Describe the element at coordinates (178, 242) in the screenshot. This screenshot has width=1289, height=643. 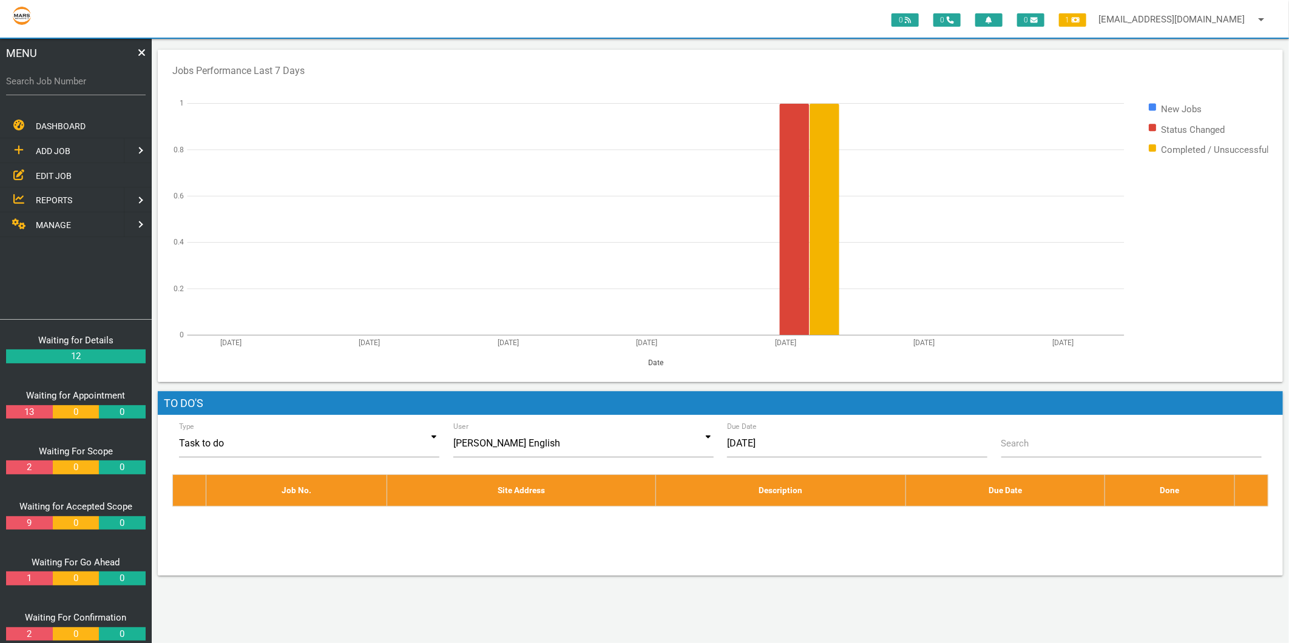
I see `text: 0.4` at that location.